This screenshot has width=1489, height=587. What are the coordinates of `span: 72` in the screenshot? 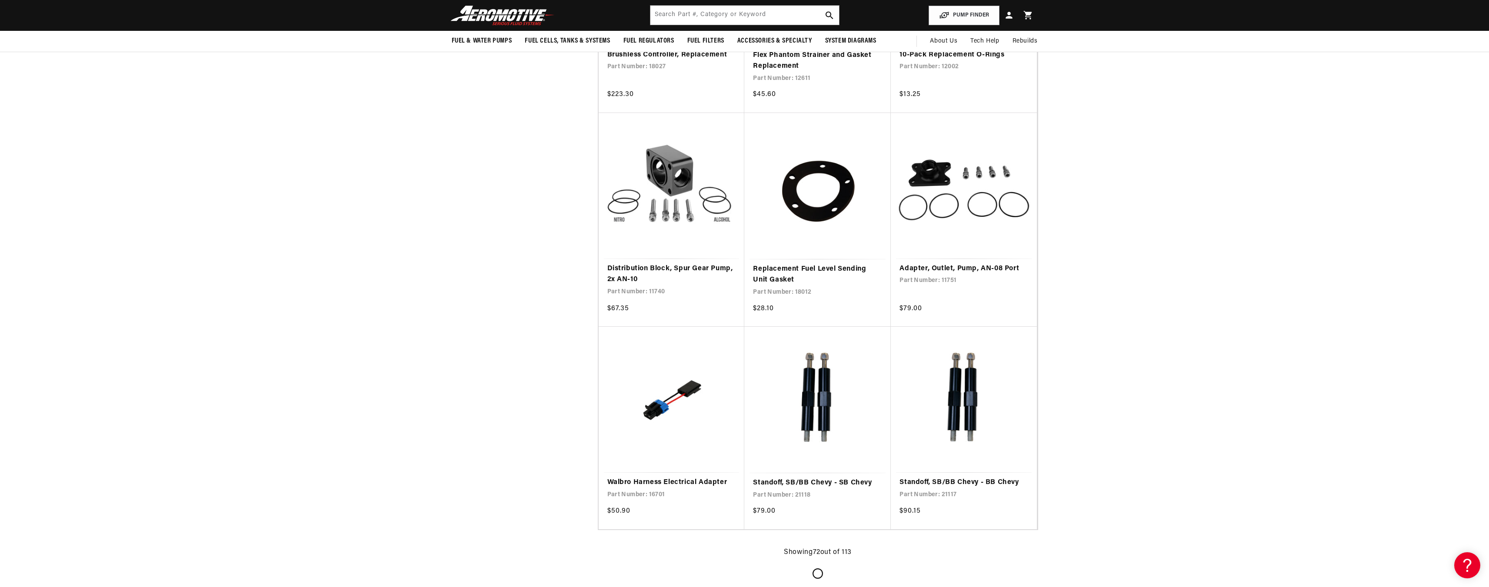 It's located at (816, 553).